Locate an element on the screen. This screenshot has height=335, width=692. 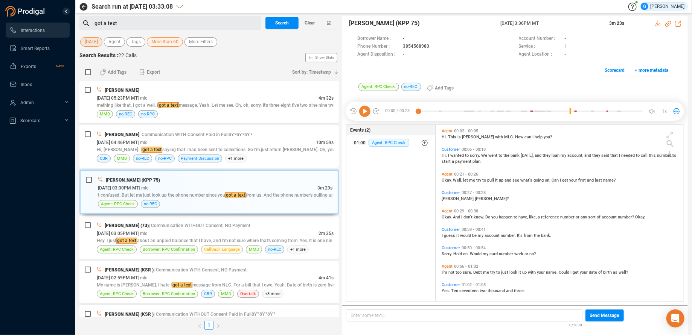
button: Agent is located at coordinates (114, 42).